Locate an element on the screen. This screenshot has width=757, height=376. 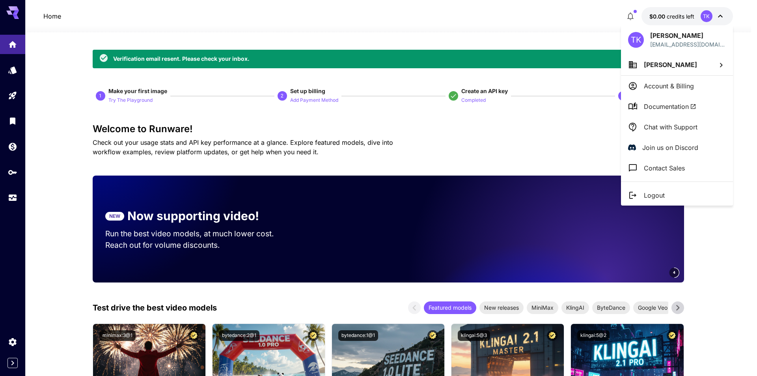
p: Logout is located at coordinates (655, 195).